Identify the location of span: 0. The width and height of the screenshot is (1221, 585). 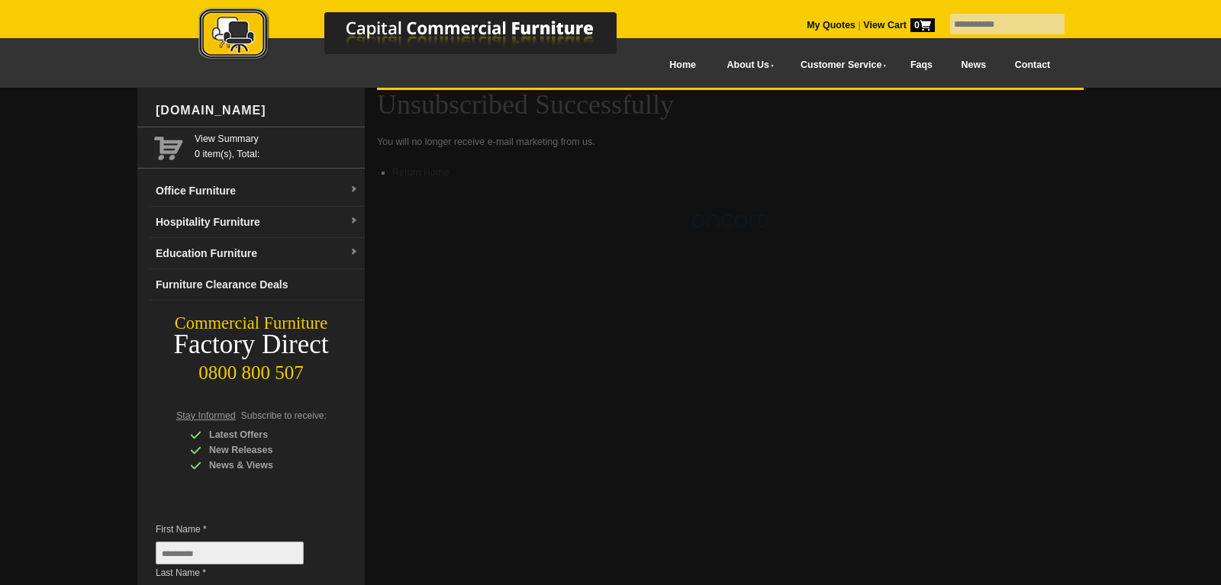
(923, 25).